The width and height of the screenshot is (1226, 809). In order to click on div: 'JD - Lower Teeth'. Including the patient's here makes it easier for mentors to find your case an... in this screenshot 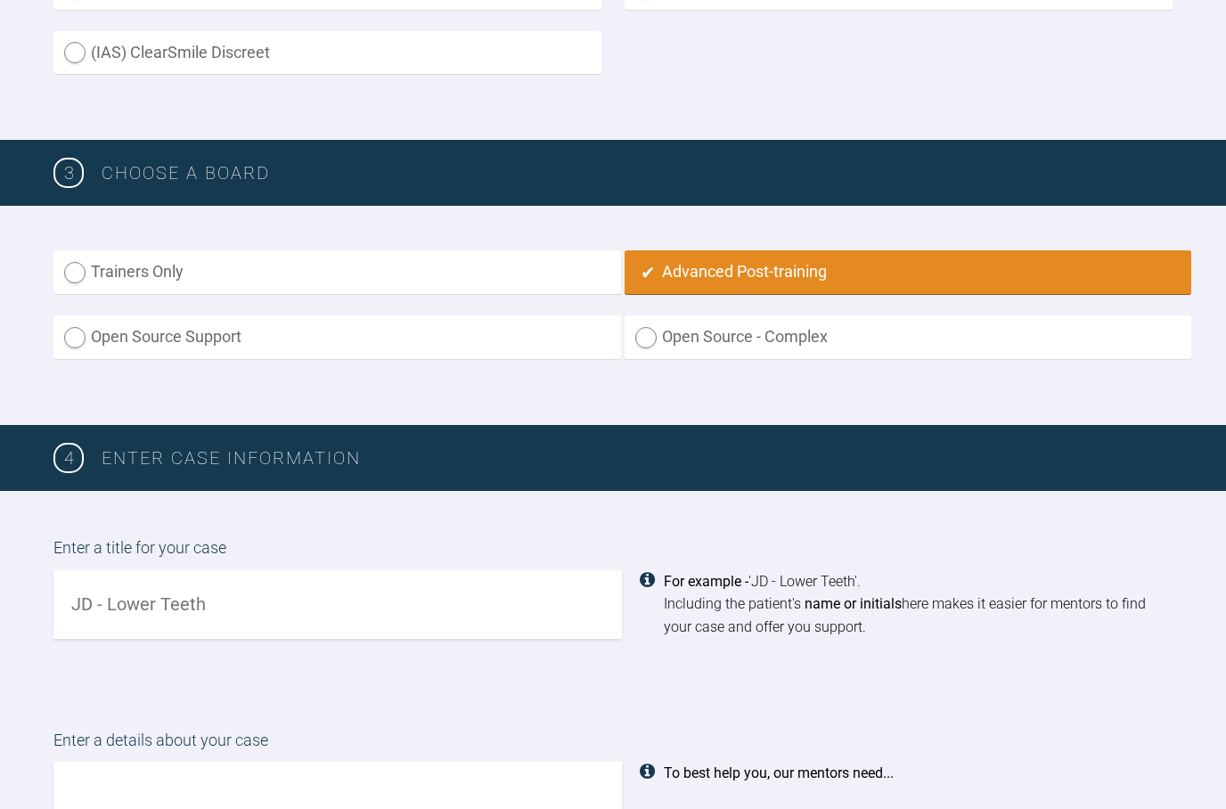, I will do `click(917, 604)`.